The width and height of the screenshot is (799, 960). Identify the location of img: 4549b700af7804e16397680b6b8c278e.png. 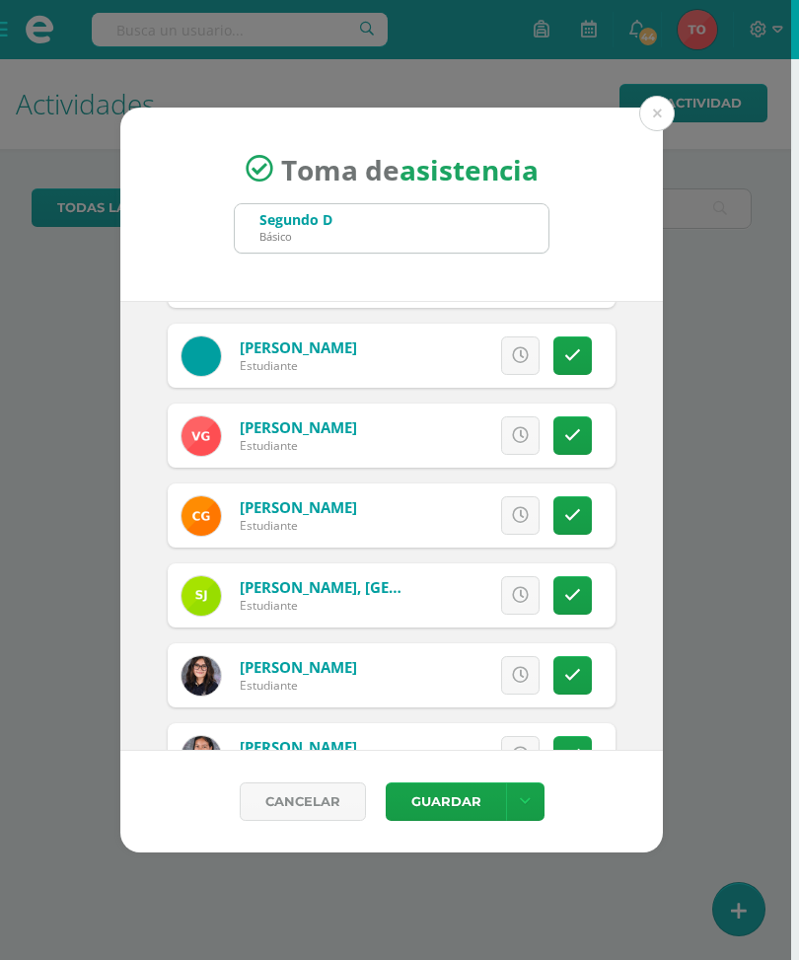
(201, 676).